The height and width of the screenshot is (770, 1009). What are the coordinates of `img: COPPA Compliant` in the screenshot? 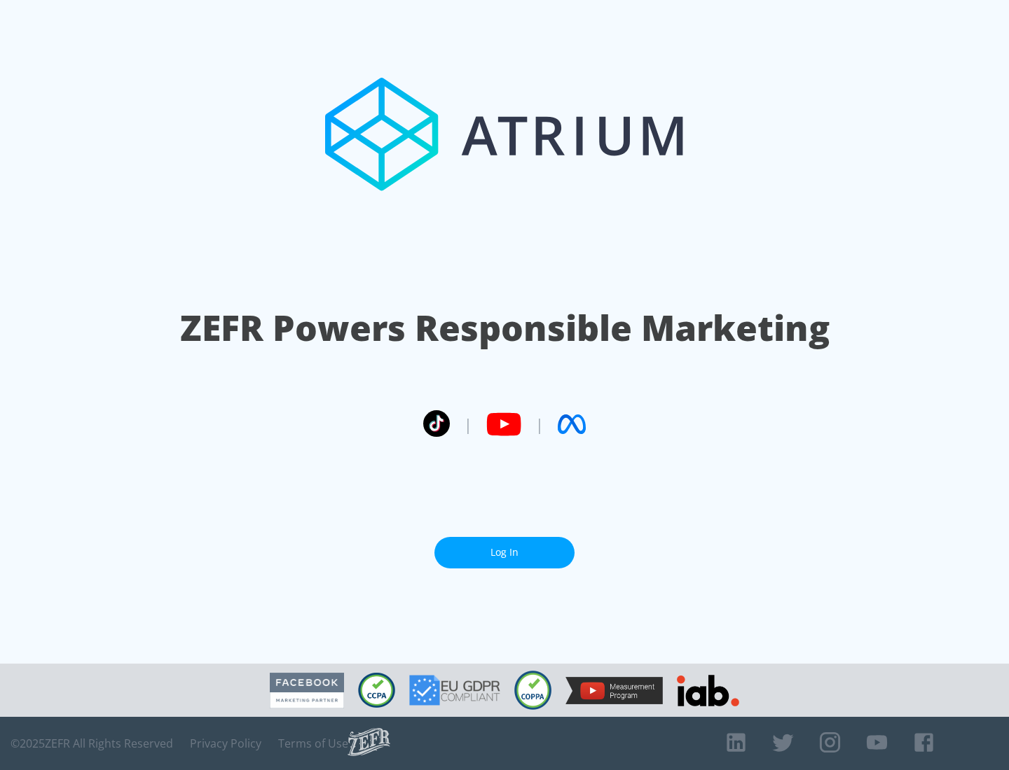 It's located at (532, 691).